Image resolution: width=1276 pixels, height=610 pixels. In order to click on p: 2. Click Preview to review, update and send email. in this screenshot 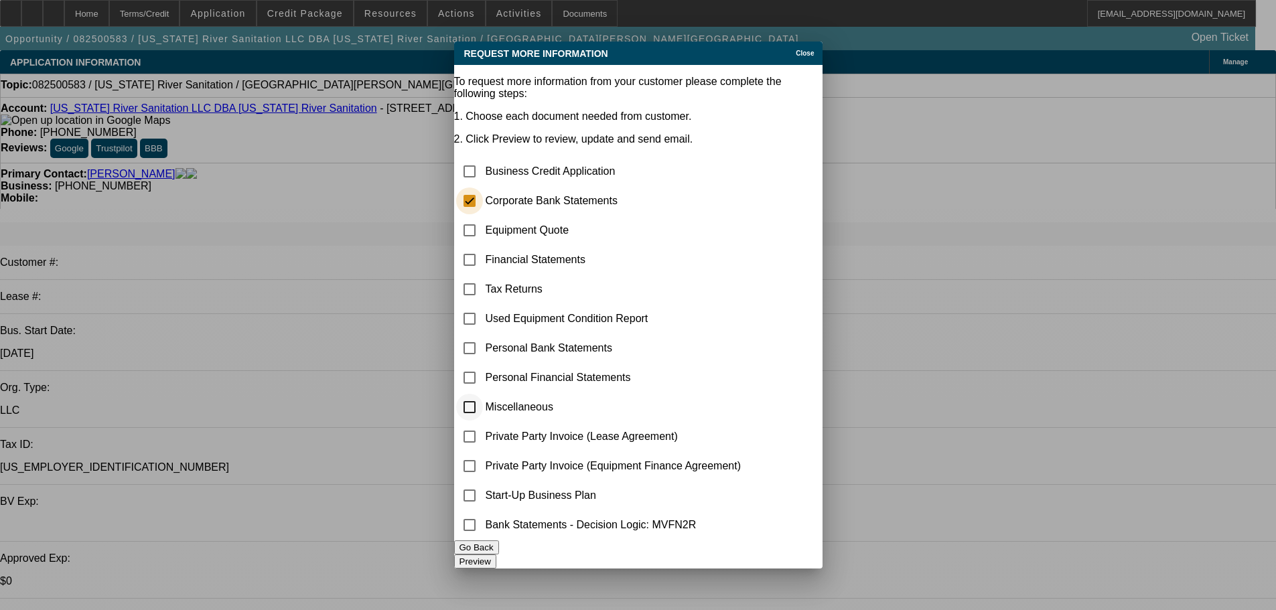, I will do `click(638, 139)`.